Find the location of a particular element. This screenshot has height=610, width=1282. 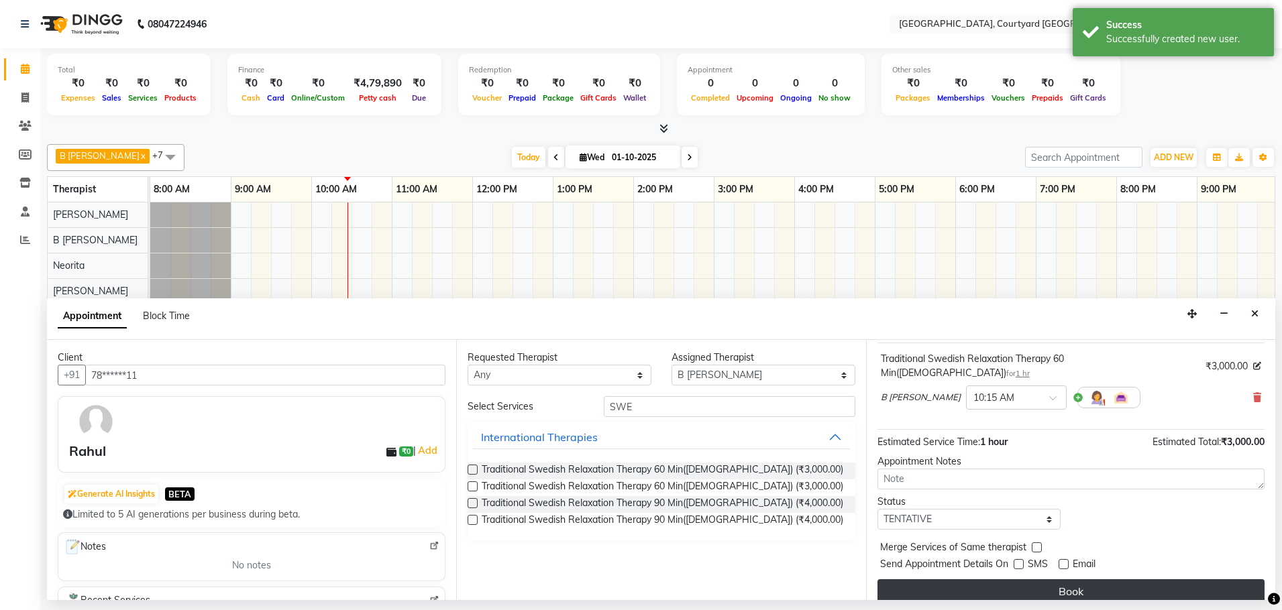

span: Merge Services of Same therapist is located at coordinates (953, 549).